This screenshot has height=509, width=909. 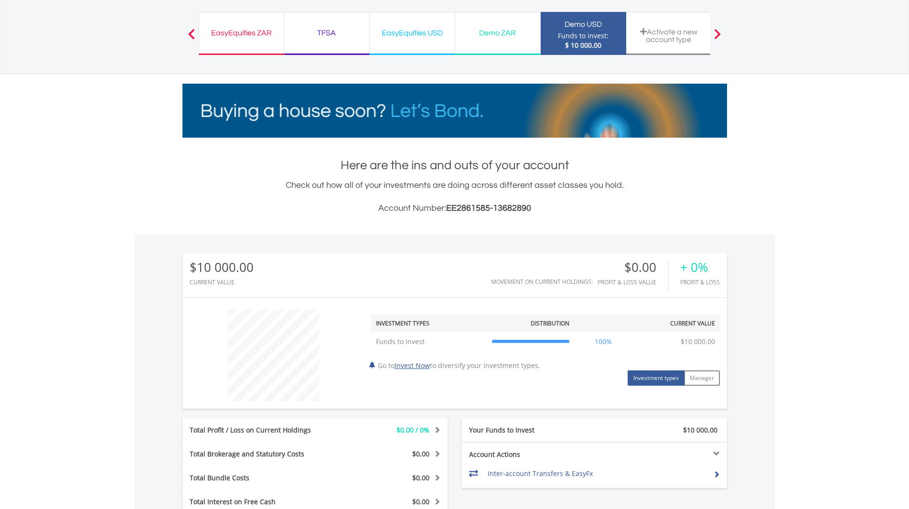 I want to click on span: $0.00 / 0%, so click(x=413, y=429).